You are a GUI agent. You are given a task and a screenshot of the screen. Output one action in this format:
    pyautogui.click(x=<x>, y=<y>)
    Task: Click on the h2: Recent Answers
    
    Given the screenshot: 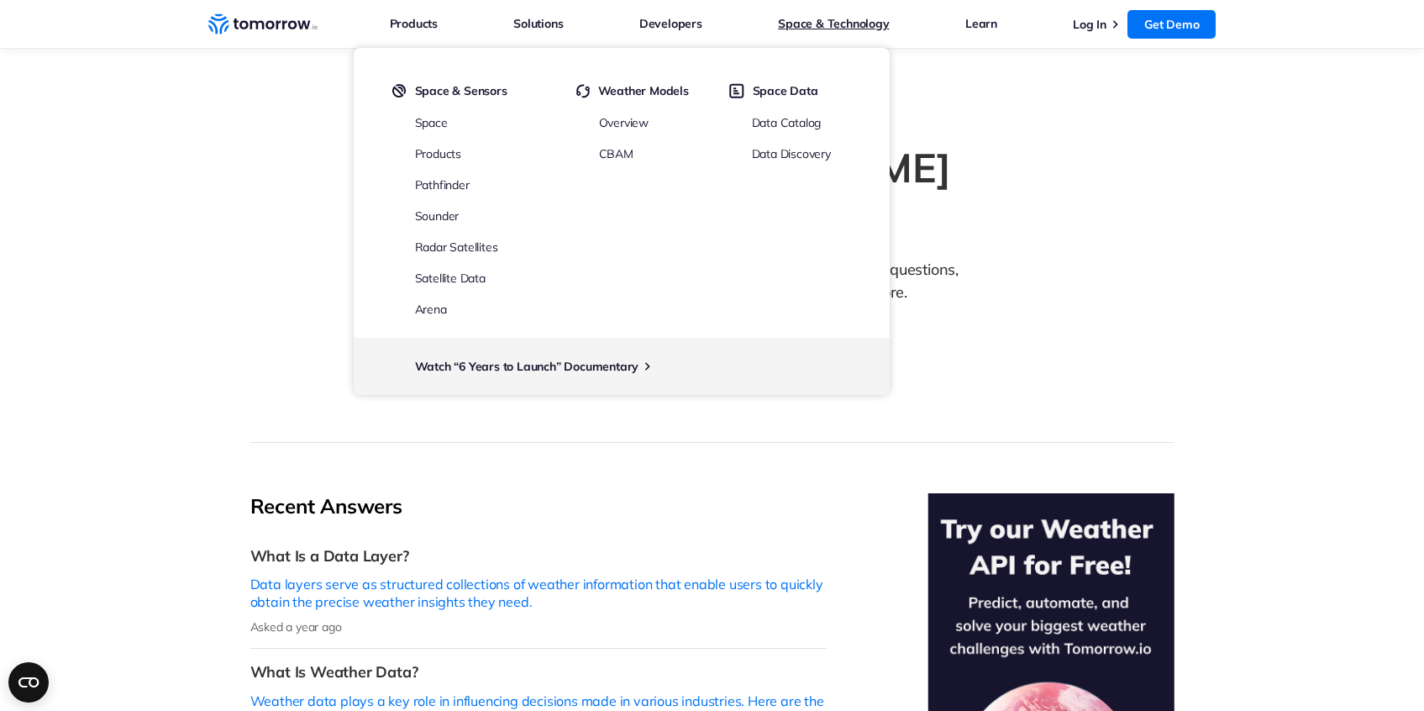 What is the action you would take?
    pyautogui.click(x=538, y=506)
    